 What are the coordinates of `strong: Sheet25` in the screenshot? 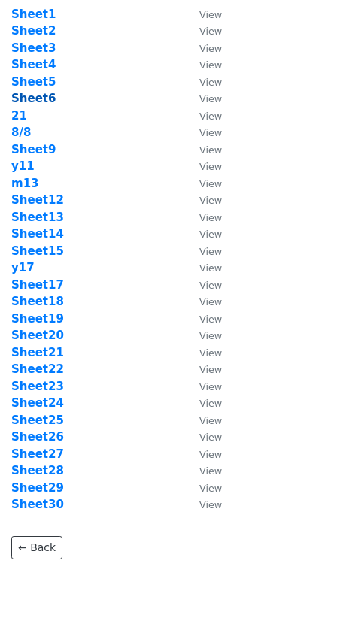 It's located at (38, 420).